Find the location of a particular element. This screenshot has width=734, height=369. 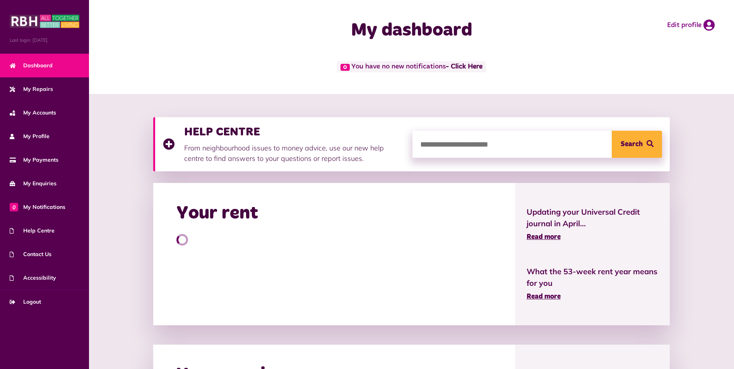

span: My Profile is located at coordinates (29, 136).